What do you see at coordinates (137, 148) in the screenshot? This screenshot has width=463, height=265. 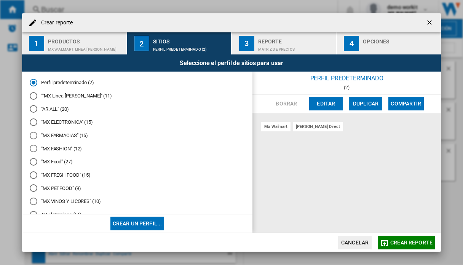 I see `md-radio-button: "MX FASHION" (12)` at bounding box center [137, 148].